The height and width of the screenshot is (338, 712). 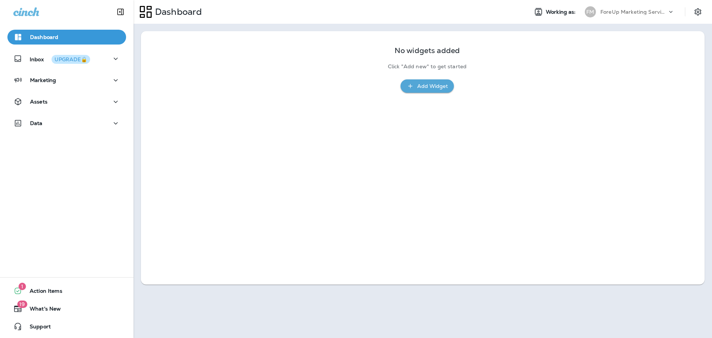 I want to click on p: Inbox, so click(x=60, y=59).